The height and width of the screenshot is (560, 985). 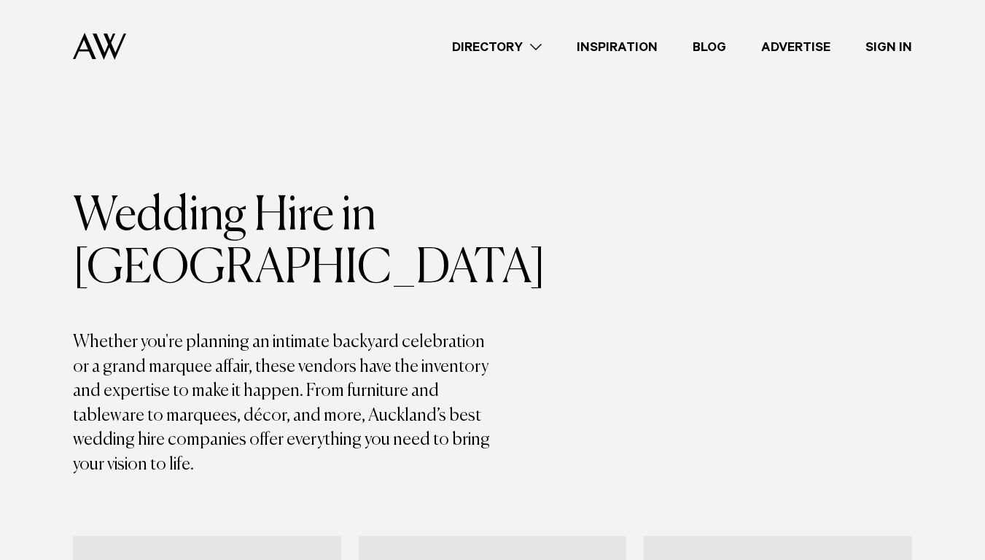 What do you see at coordinates (497, 47) in the screenshot?
I see `a: Directory` at bounding box center [497, 47].